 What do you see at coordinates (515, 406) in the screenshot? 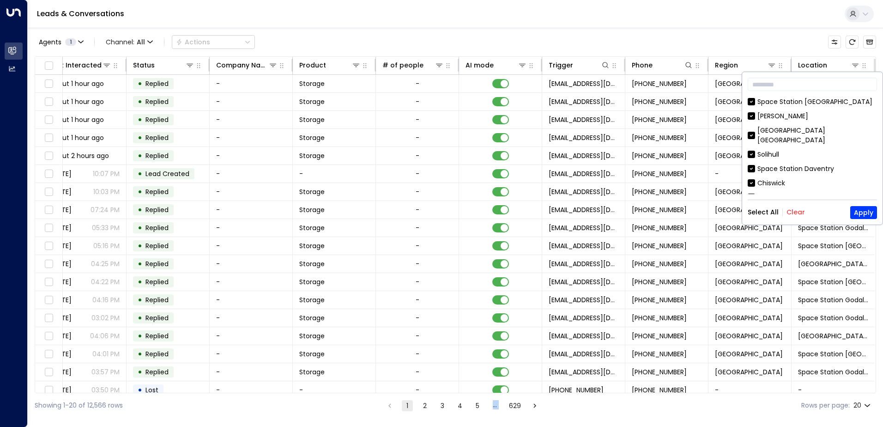
I see `button: Go to page 629` at bounding box center [515, 406].